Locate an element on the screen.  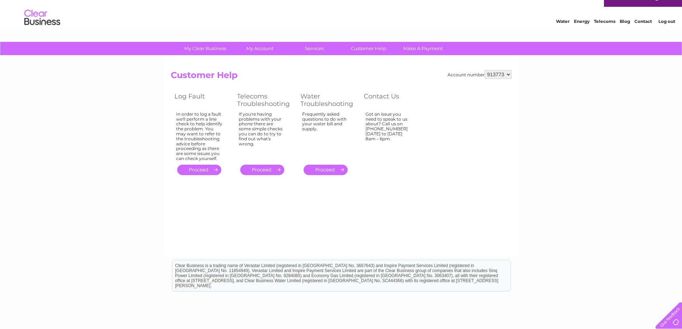
a: Log out is located at coordinates (667, 33).